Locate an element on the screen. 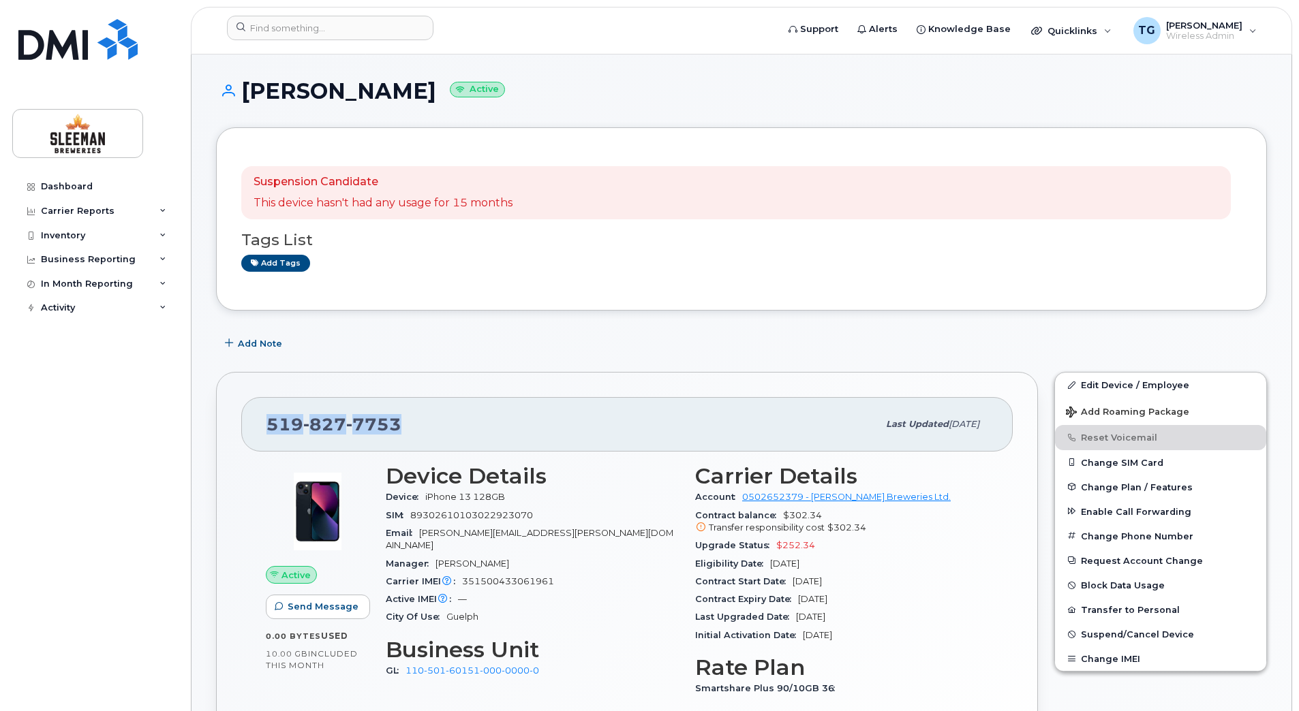  button: Reset Voicemail is located at coordinates (1160, 437).